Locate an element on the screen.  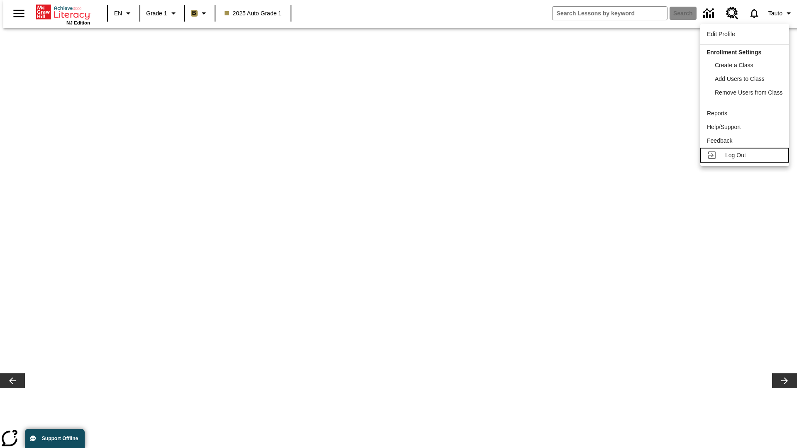
span: Remove Users from Class is located at coordinates (749, 93).